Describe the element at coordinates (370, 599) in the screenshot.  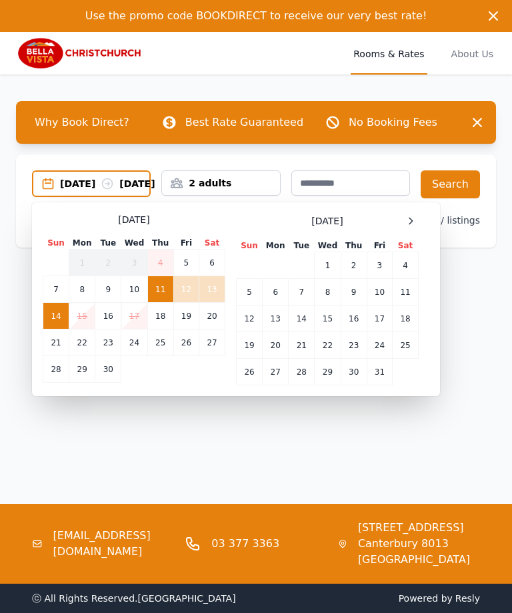
I see `span: Powered by` at that location.